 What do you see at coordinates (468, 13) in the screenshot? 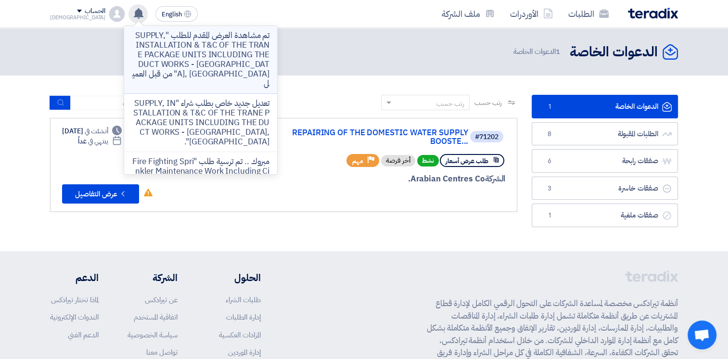
I see `a: ملف الشركة` at bounding box center [468, 13].